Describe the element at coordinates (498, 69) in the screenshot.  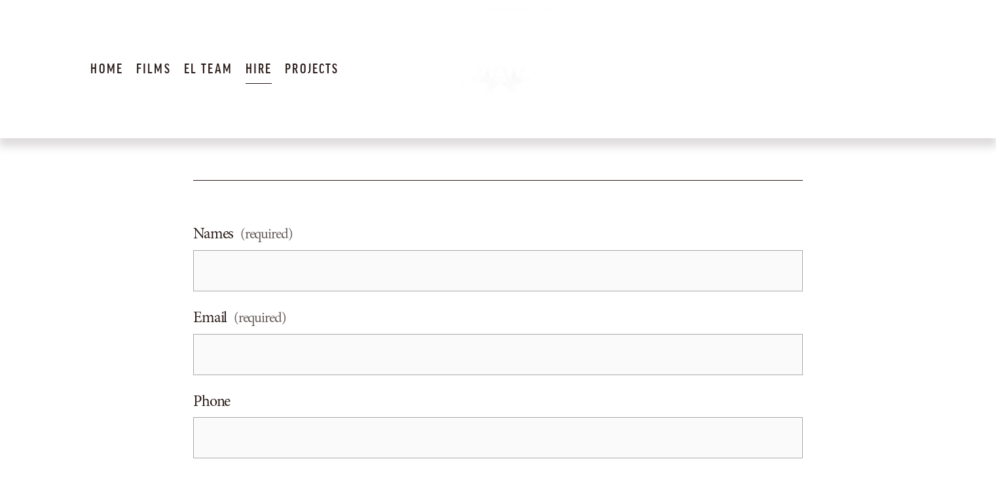
I see `img: CASTANEDA FILMS` at that location.